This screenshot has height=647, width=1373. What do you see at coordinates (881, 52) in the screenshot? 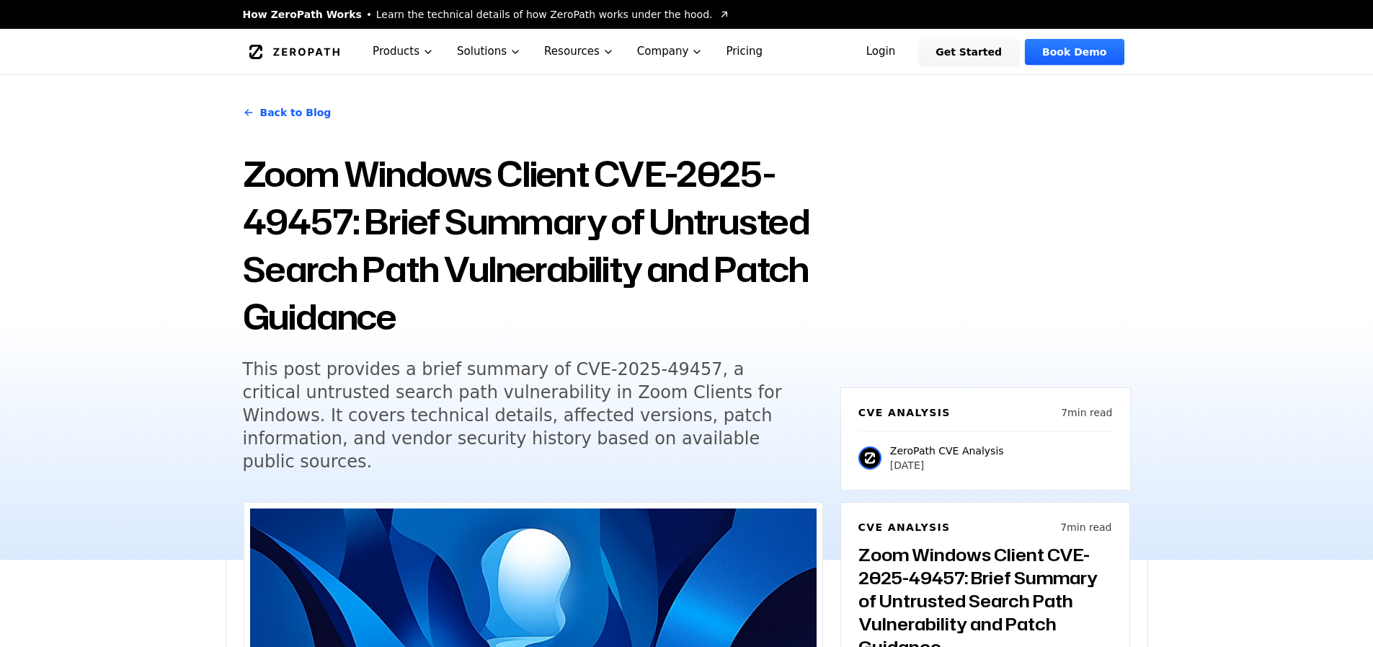
I see `a: Login` at bounding box center [881, 52].